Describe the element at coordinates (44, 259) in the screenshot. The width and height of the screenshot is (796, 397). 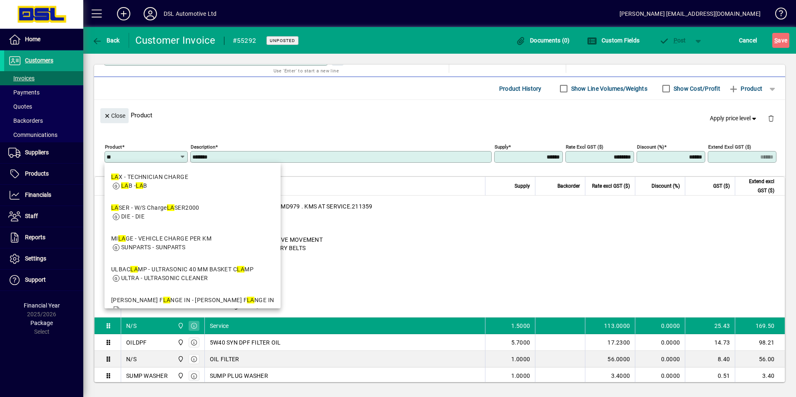
I see `a: Settings` at that location.